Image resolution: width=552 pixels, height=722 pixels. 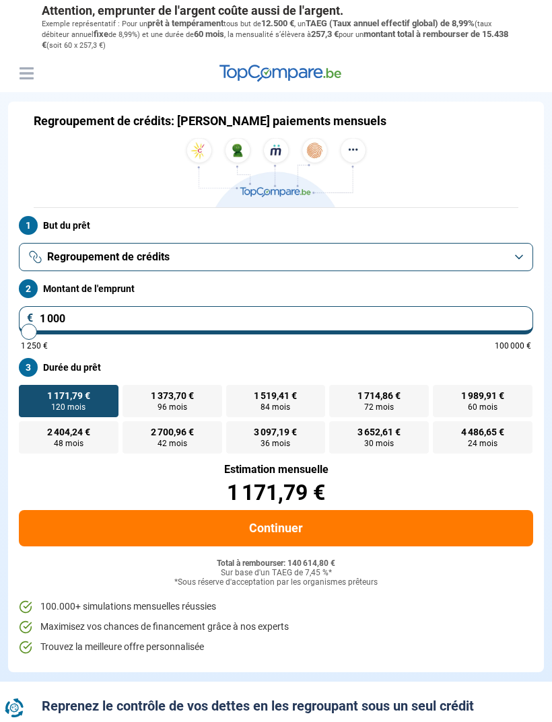 What do you see at coordinates (276, 172) in the screenshot?
I see `img: TopCompare.be` at bounding box center [276, 172].